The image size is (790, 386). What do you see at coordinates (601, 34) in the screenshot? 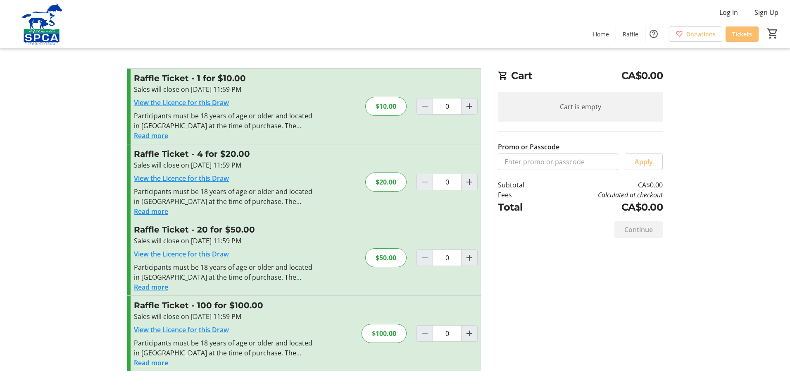
I see `a: Home` at bounding box center [601, 34].